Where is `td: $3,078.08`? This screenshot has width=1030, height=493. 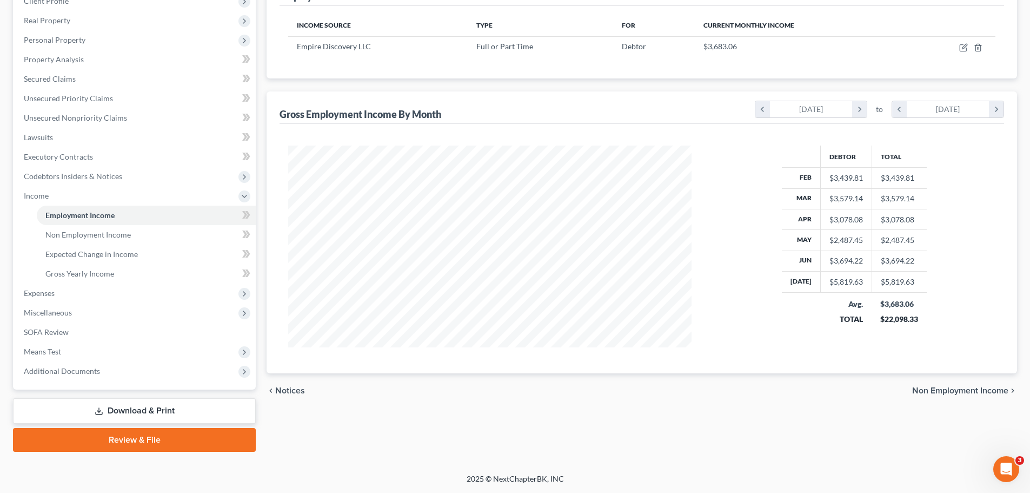 td: $3,078.08 is located at coordinates (899, 219).